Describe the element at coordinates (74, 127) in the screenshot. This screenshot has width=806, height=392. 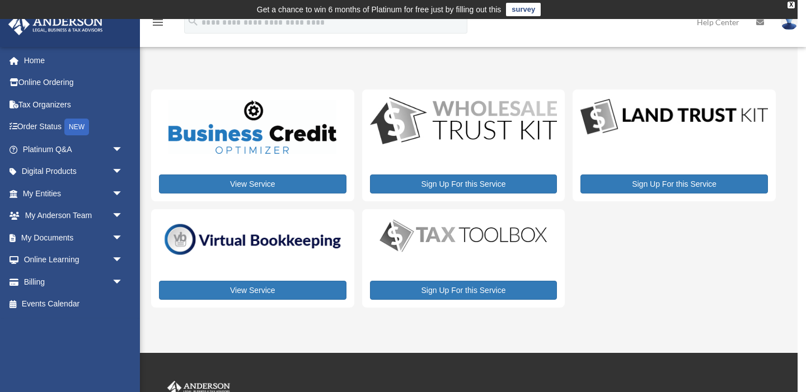
I see `a: Order StatusNEW` at that location.